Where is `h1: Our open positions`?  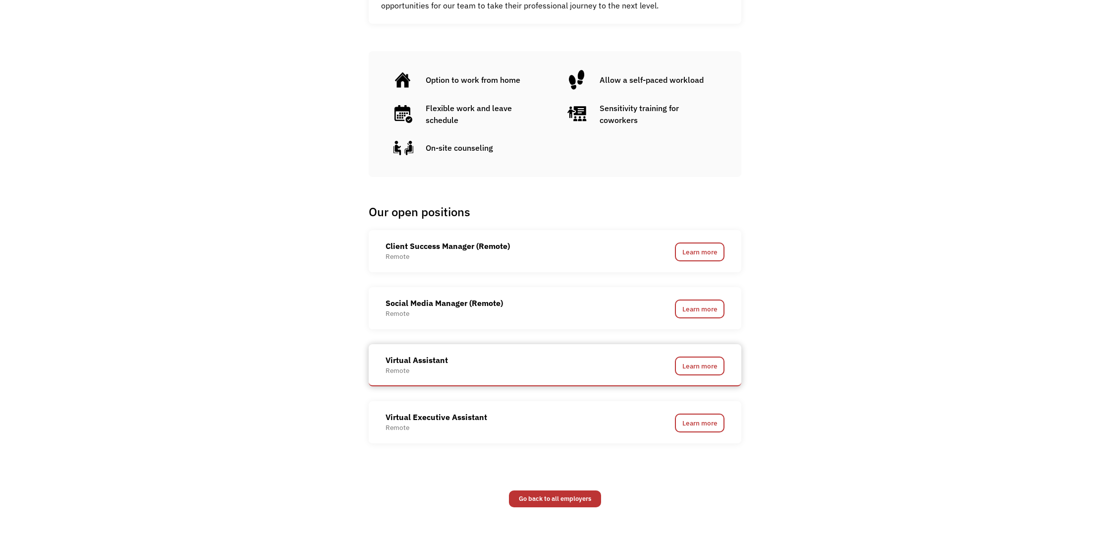
h1: Our open positions is located at coordinates (553, 212).